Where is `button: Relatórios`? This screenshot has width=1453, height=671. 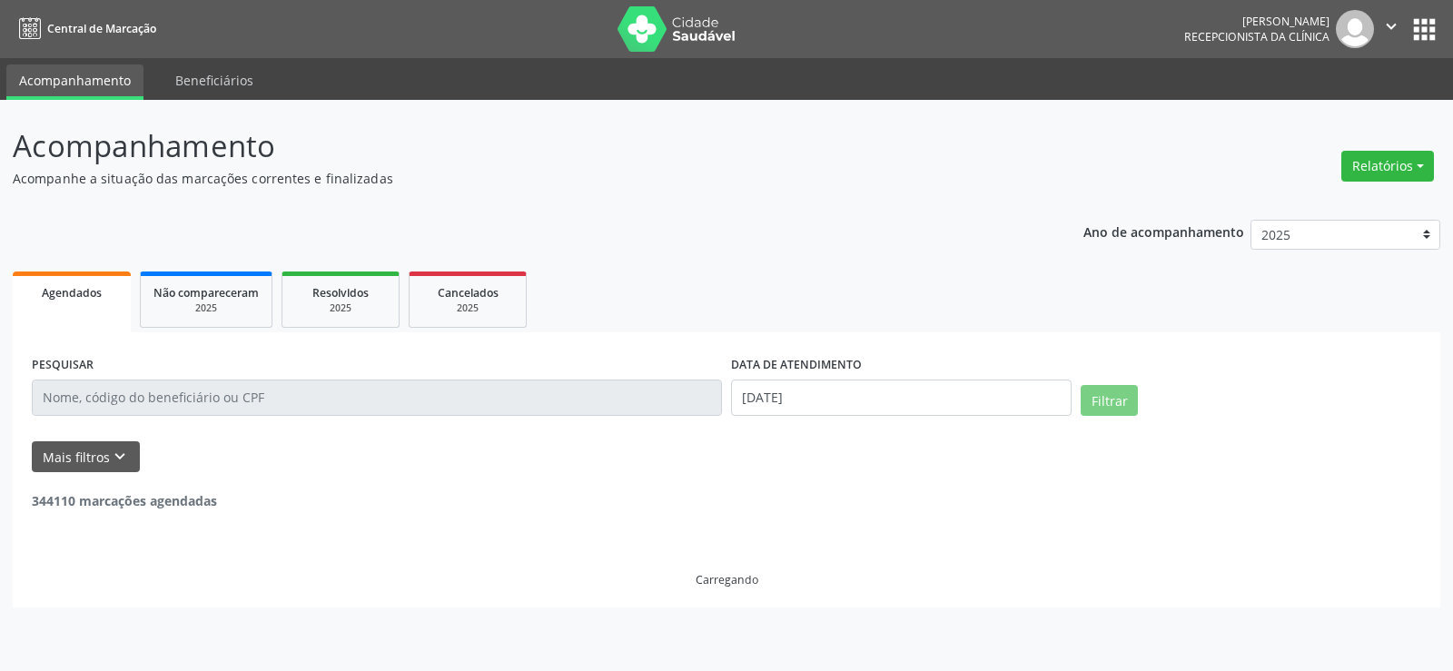
button: Relatórios is located at coordinates (1388, 166).